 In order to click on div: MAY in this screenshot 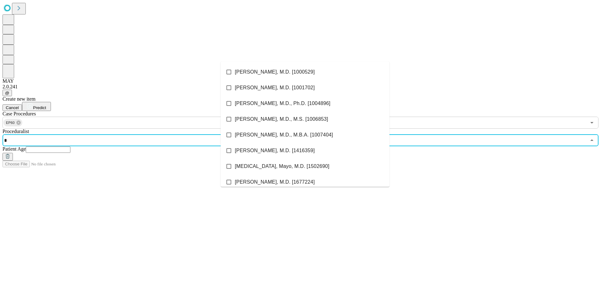, I will do `click(301, 81)`.